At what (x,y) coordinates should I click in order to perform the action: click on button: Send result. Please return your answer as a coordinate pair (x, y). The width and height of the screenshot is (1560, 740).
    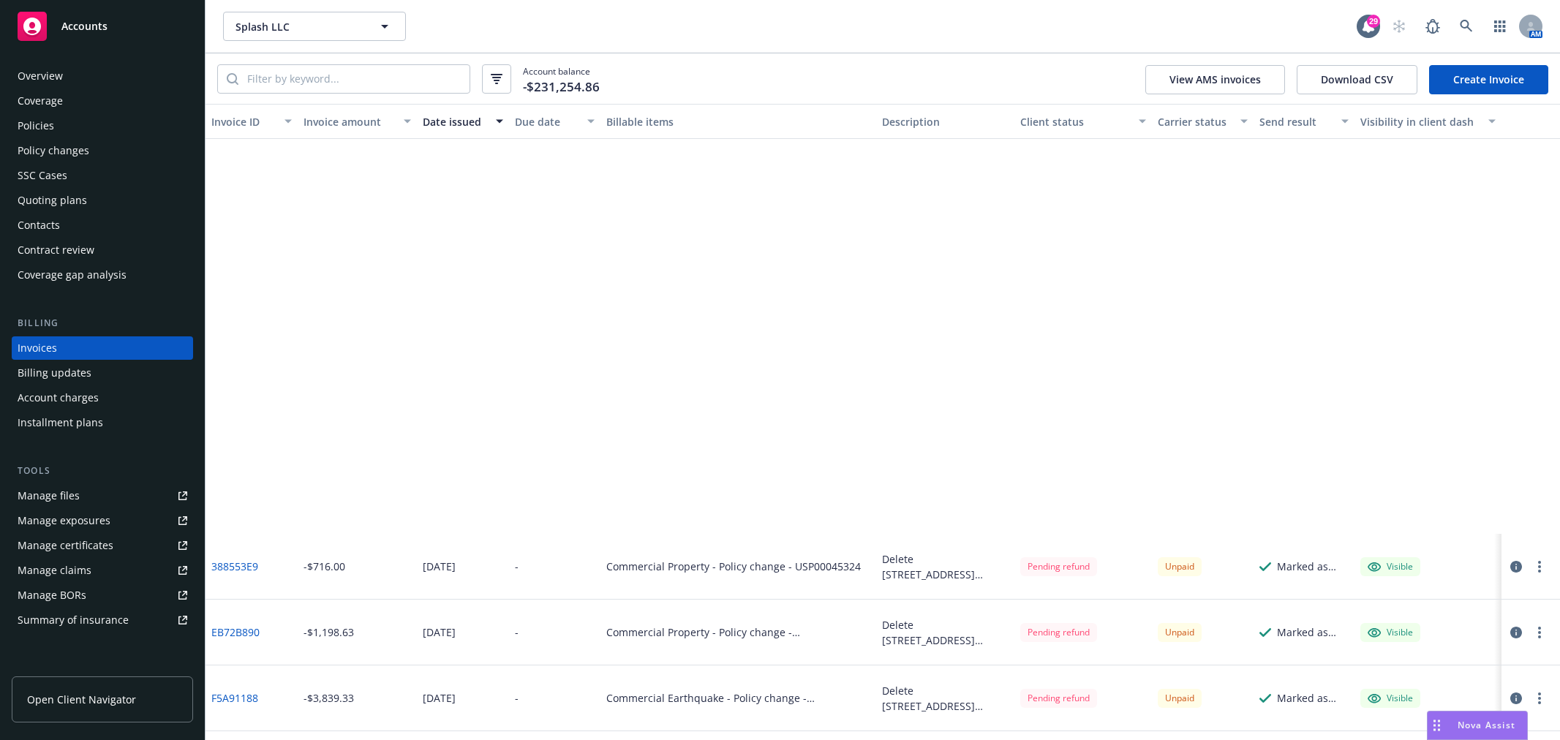
    Looking at the image, I should click on (1304, 121).